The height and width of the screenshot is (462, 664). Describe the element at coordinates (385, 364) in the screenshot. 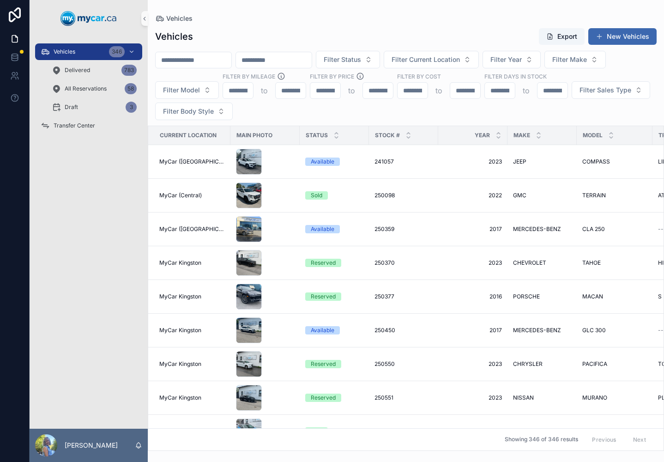

I see `span: 250550` at that location.